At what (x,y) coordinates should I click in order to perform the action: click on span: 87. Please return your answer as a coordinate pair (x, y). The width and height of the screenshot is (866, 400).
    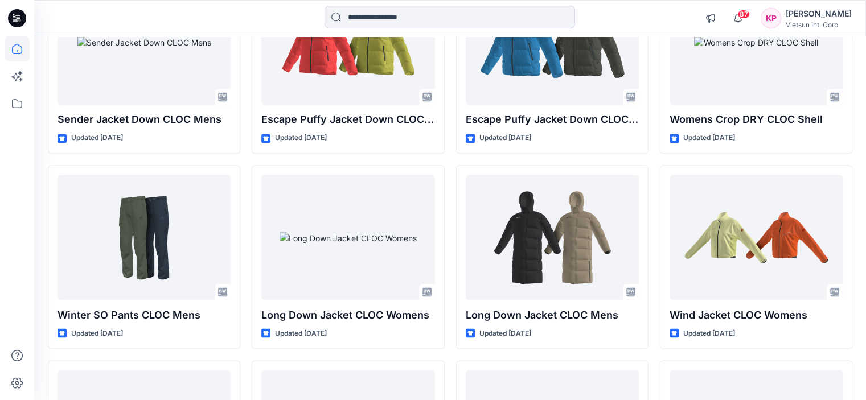
    Looking at the image, I should click on (744, 14).